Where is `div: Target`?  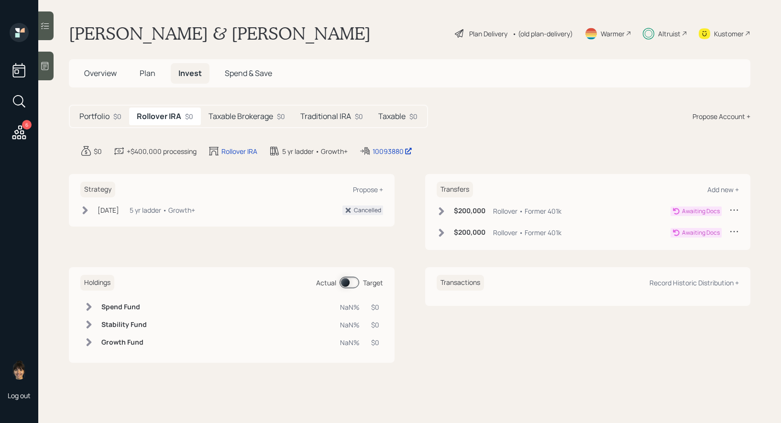
div: Target is located at coordinates (373, 282).